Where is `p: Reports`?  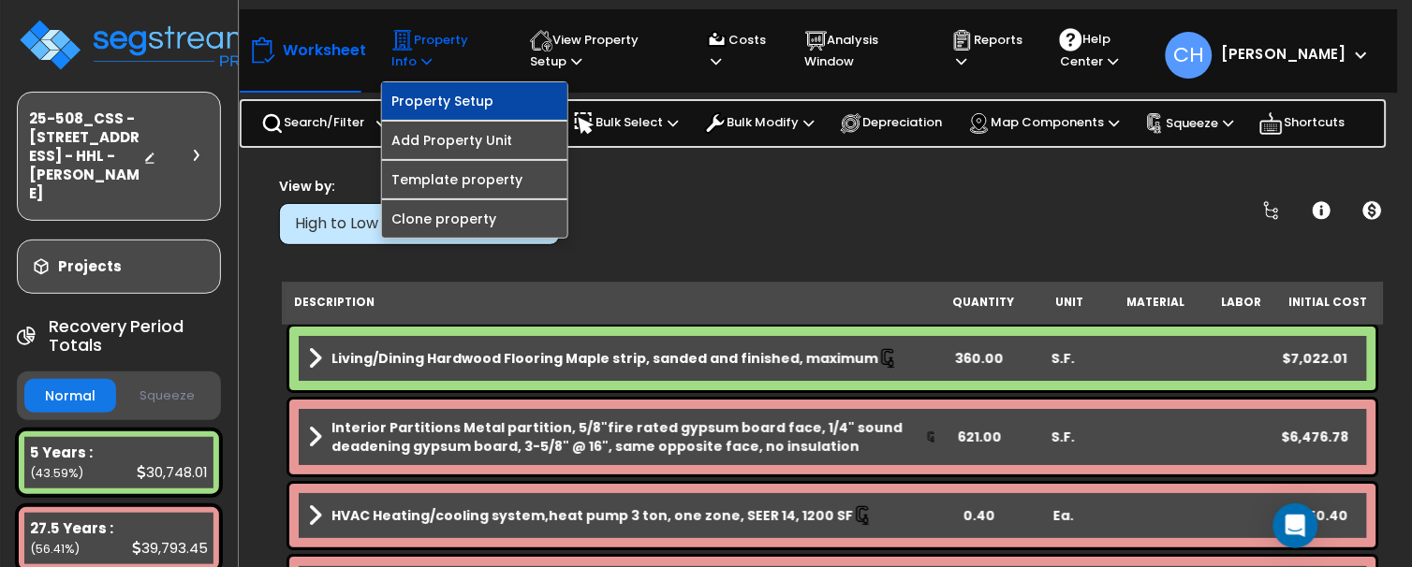 p: Reports is located at coordinates (988, 51).